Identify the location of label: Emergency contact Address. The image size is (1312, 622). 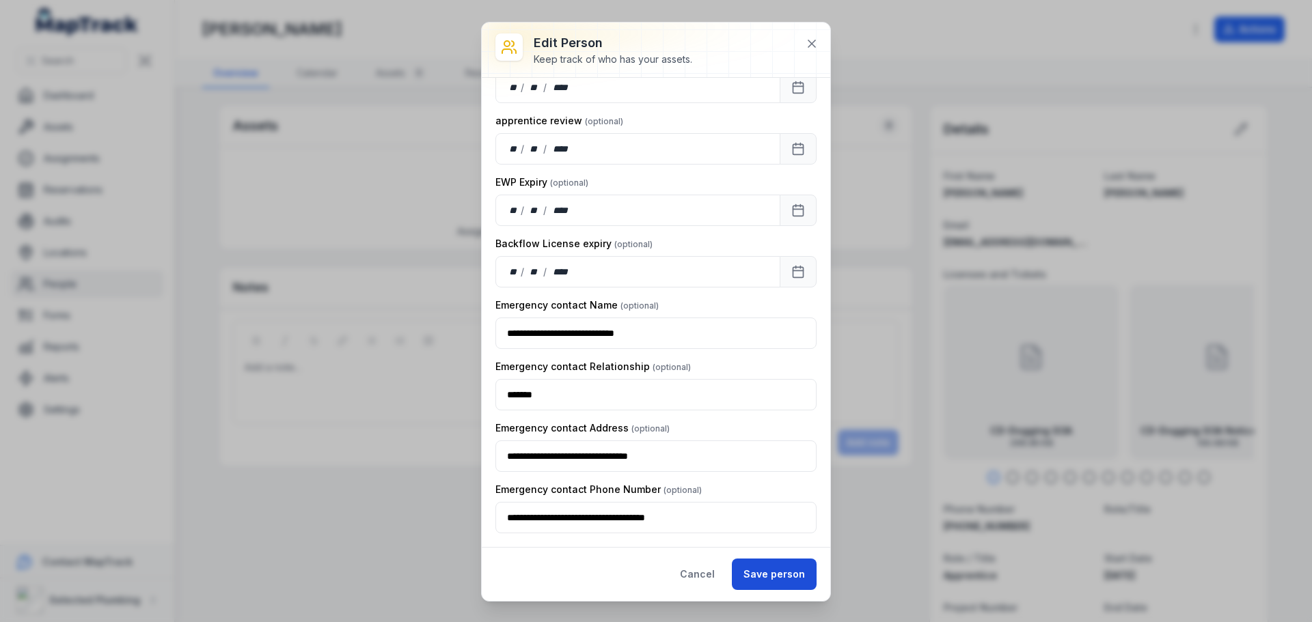
(582, 428).